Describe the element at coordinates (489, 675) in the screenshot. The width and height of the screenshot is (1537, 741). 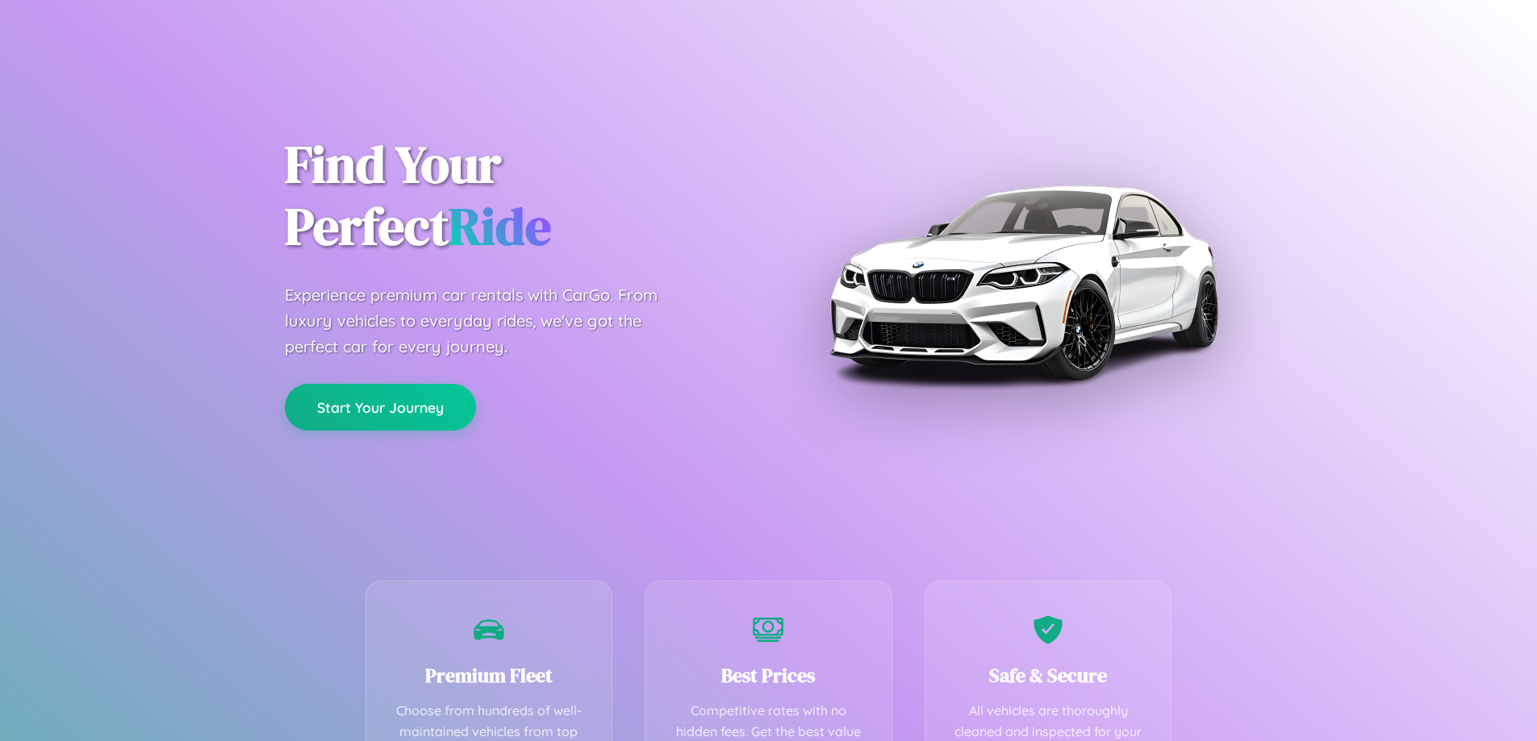
I see `h3: Premium Fleet` at that location.